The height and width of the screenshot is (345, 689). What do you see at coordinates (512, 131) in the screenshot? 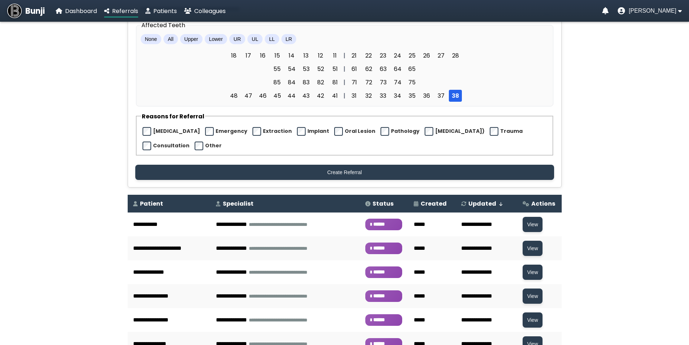
I see `label: Trauma` at bounding box center [512, 131].